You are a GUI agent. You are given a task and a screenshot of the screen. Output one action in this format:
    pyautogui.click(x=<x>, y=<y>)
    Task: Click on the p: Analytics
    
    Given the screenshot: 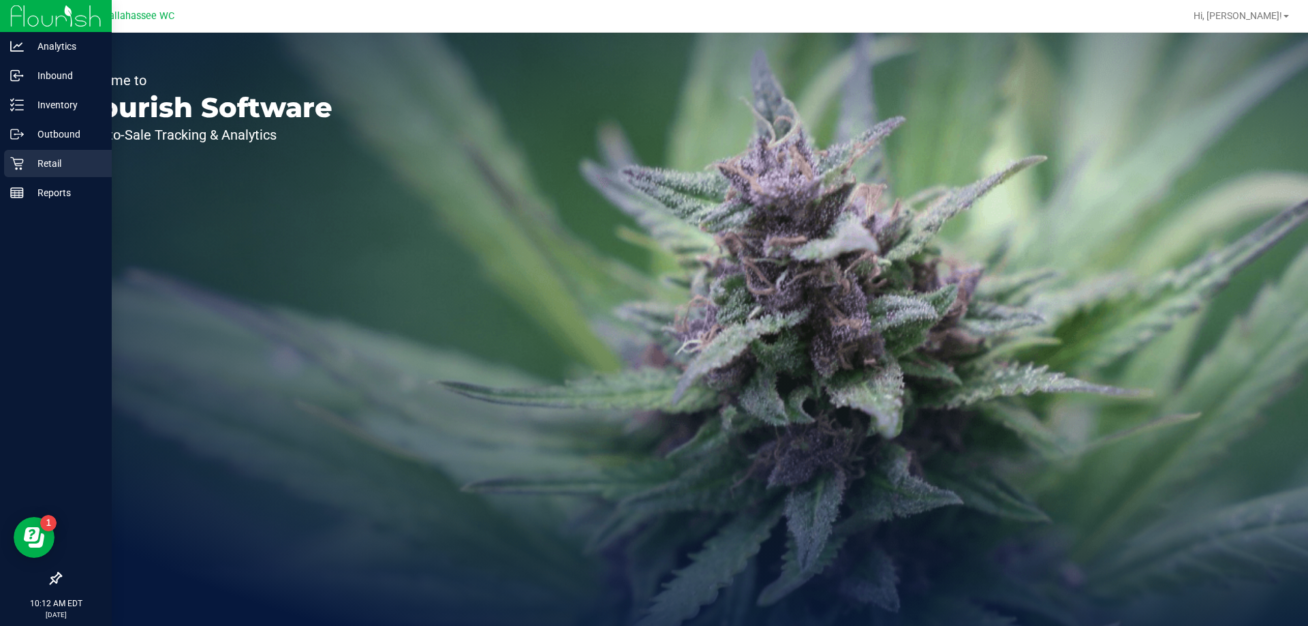 What is the action you would take?
    pyautogui.click(x=65, y=46)
    